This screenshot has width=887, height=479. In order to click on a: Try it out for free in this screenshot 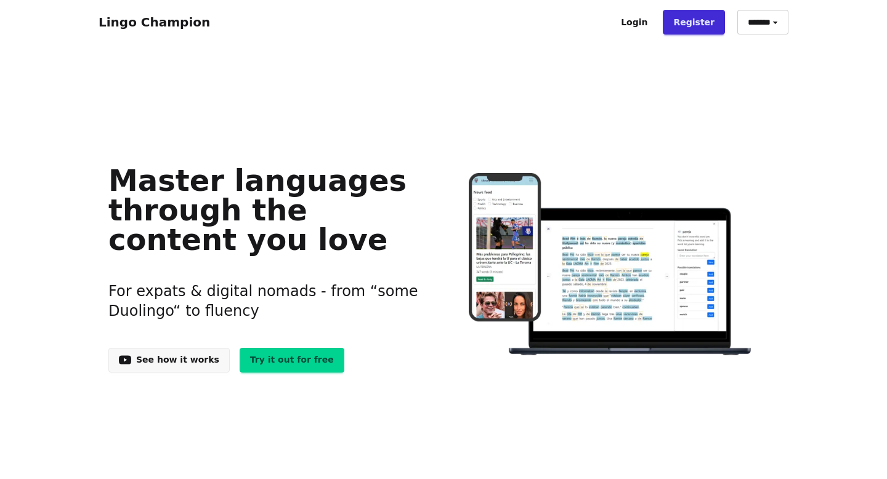, I will do `click(292, 361)`.